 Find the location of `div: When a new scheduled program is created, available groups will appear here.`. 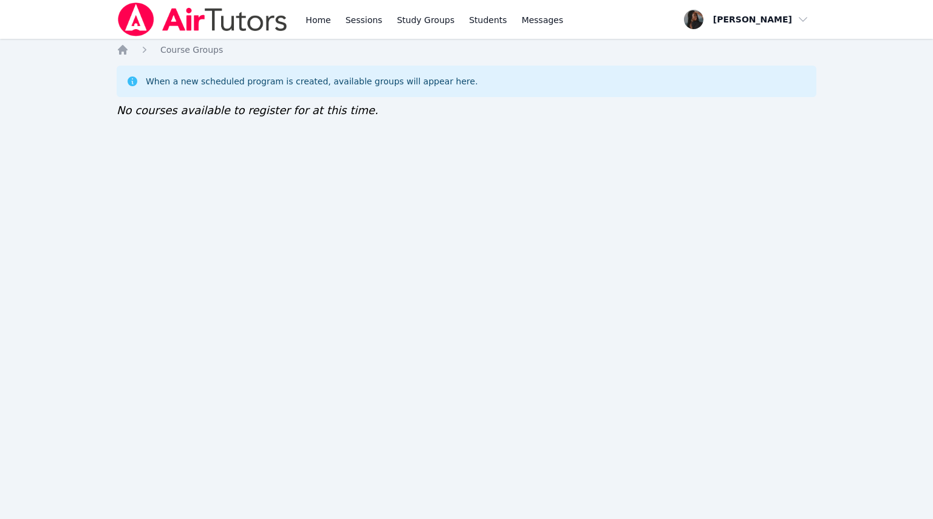

div: When a new scheduled program is created, available groups will appear here. is located at coordinates (312, 81).